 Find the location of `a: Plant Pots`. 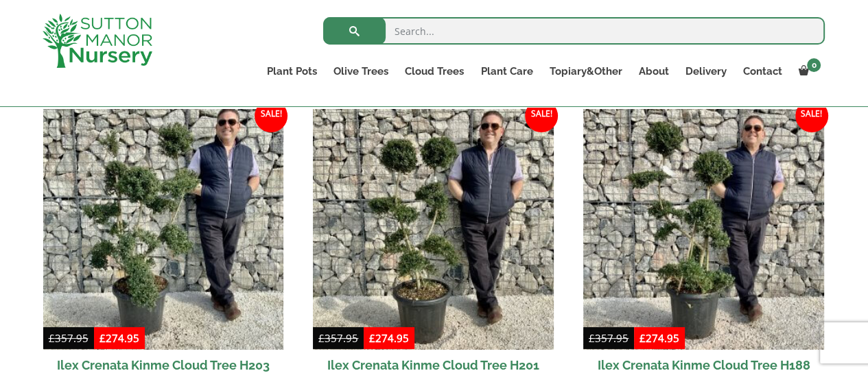

a: Plant Pots is located at coordinates (292, 71).